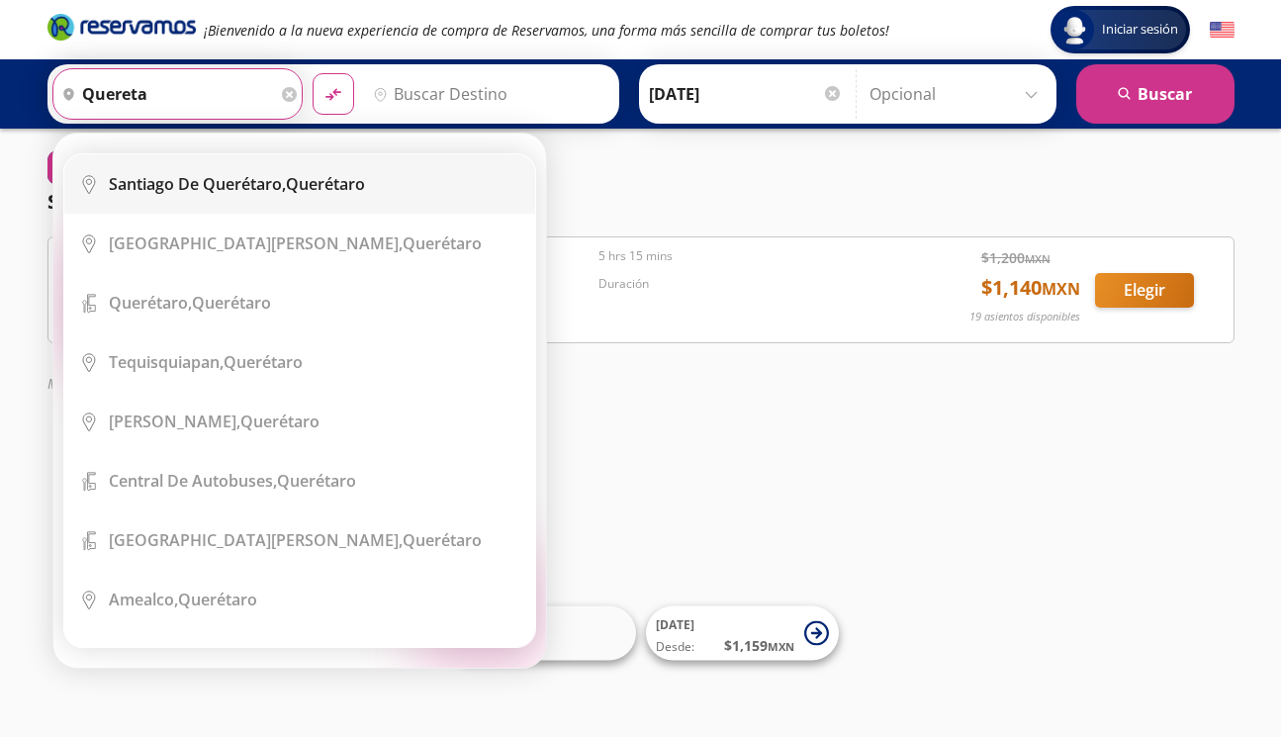 This screenshot has width=1281, height=737. Describe the element at coordinates (1016, 257) in the screenshot. I see `span: $ 1,200` at that location.